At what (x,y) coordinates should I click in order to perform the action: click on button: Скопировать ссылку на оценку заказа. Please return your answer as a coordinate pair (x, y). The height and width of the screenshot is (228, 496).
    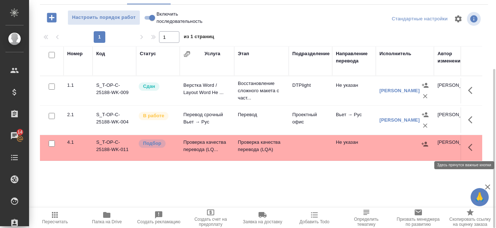
    Looking at the image, I should click on (470, 218).